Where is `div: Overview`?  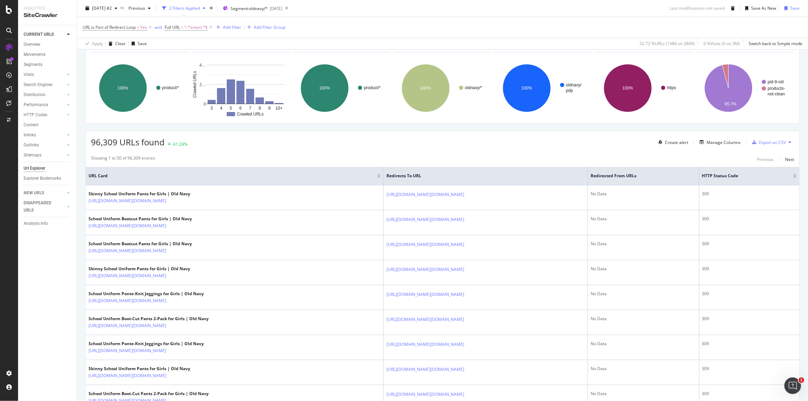 div: Overview is located at coordinates (32, 44).